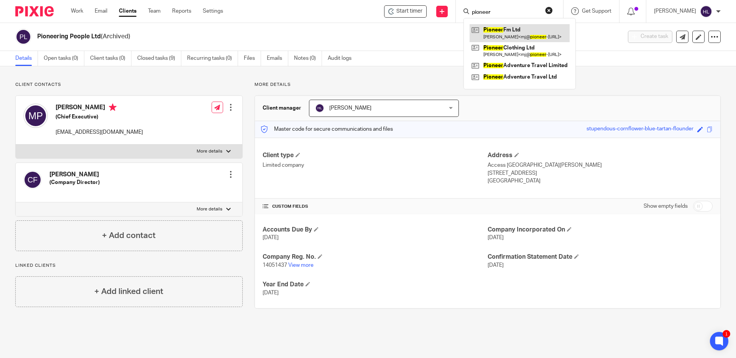  What do you see at coordinates (375, 165) in the screenshot?
I see `p: Limited company` at bounding box center [375, 165].